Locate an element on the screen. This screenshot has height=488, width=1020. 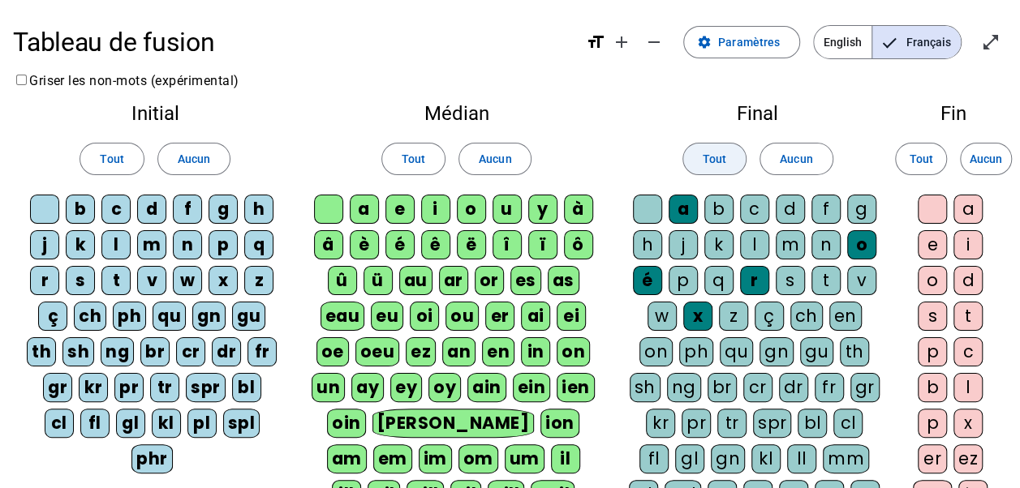
div: ng is located at coordinates (117, 352).